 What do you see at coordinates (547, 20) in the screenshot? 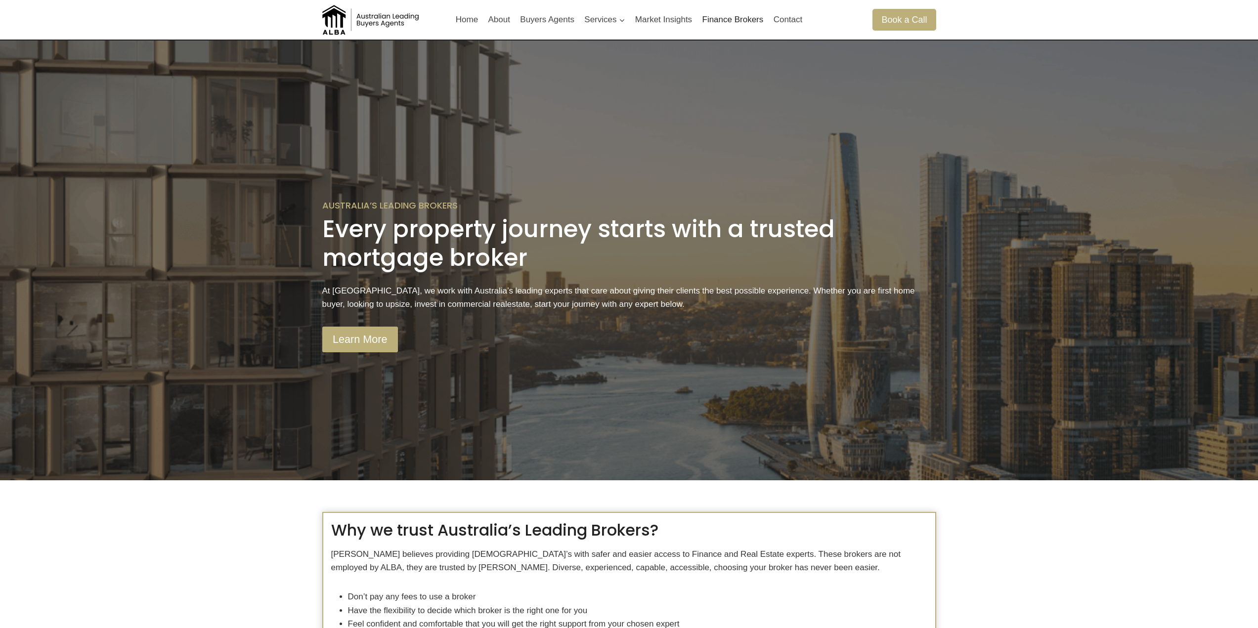
I see `a: Buyers Agents` at bounding box center [547, 20].